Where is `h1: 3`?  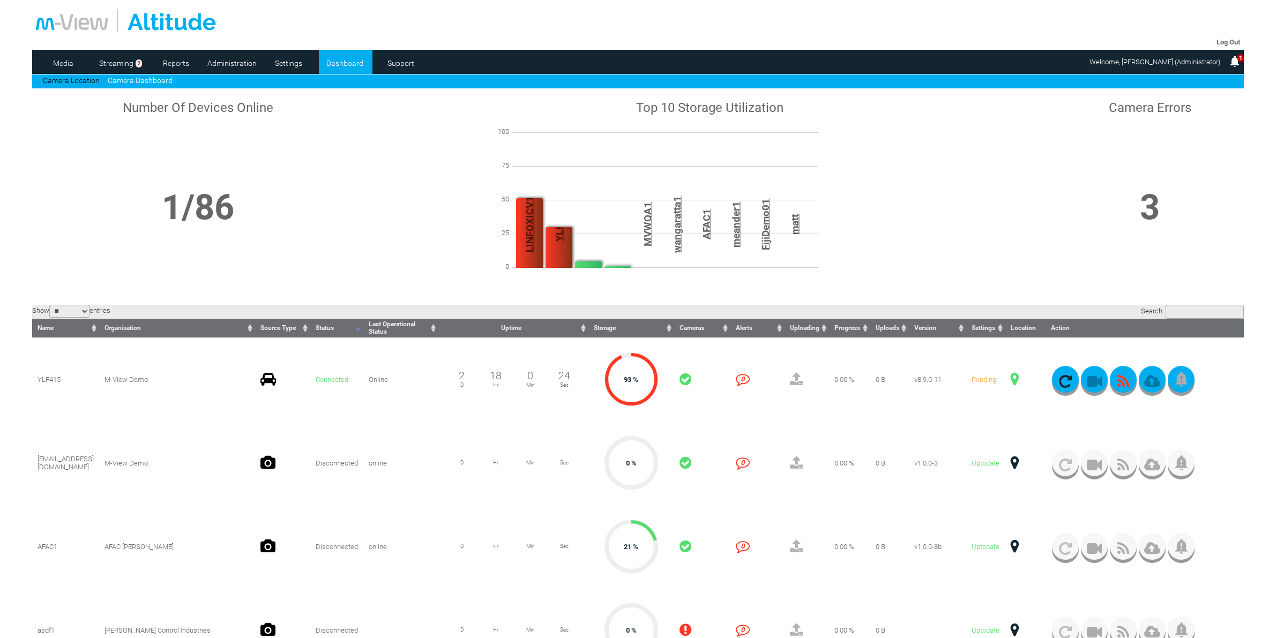
h1: 3 is located at coordinates (1150, 207).